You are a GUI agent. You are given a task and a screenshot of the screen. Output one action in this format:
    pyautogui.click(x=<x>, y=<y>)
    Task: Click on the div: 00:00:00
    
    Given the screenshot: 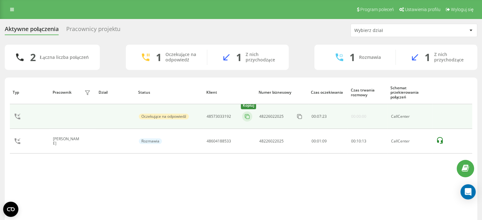 What is the action you would take?
    pyautogui.click(x=358, y=117)
    